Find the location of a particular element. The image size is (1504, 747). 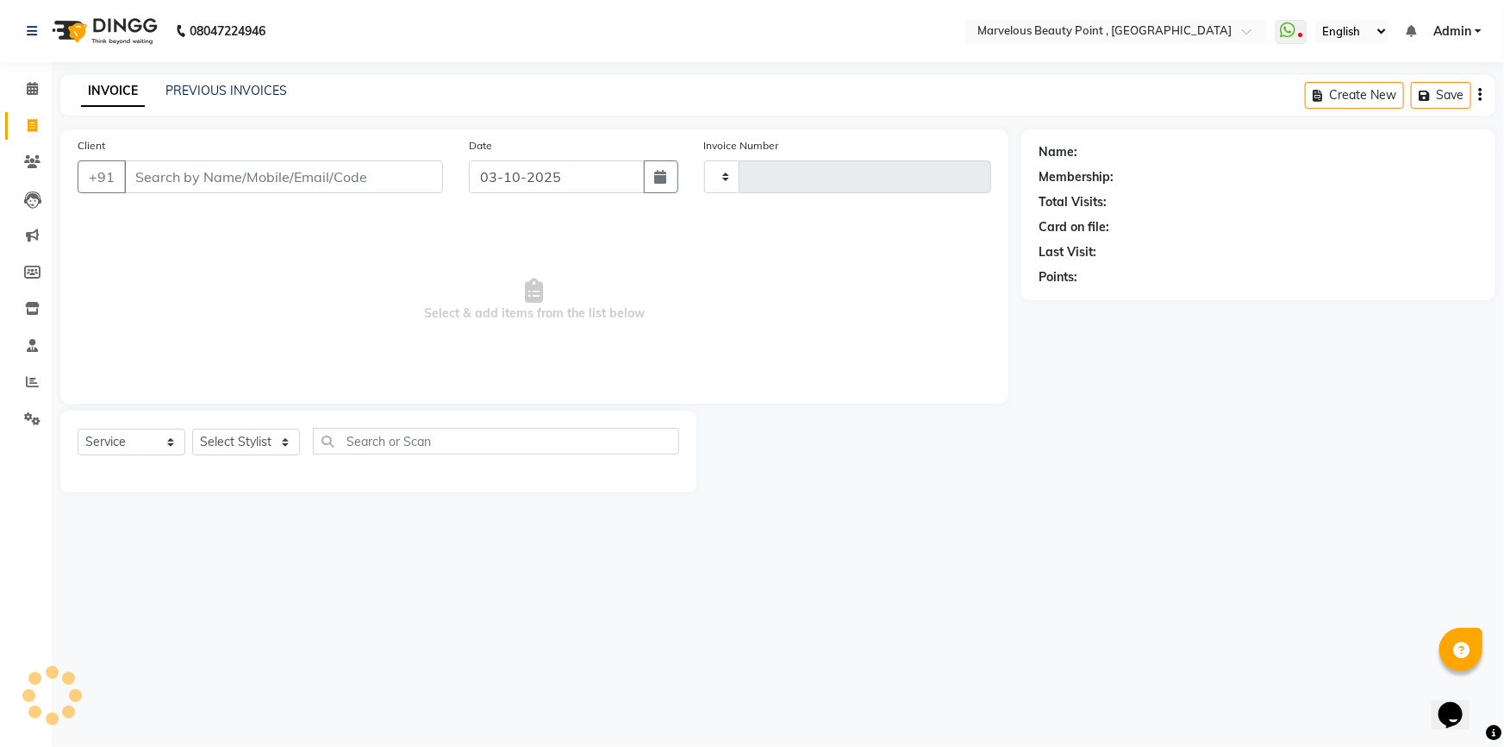

label: Date is located at coordinates (480, 146).